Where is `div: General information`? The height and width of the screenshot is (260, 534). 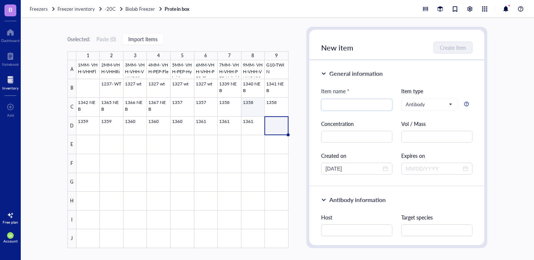 div: General information is located at coordinates (356, 73).